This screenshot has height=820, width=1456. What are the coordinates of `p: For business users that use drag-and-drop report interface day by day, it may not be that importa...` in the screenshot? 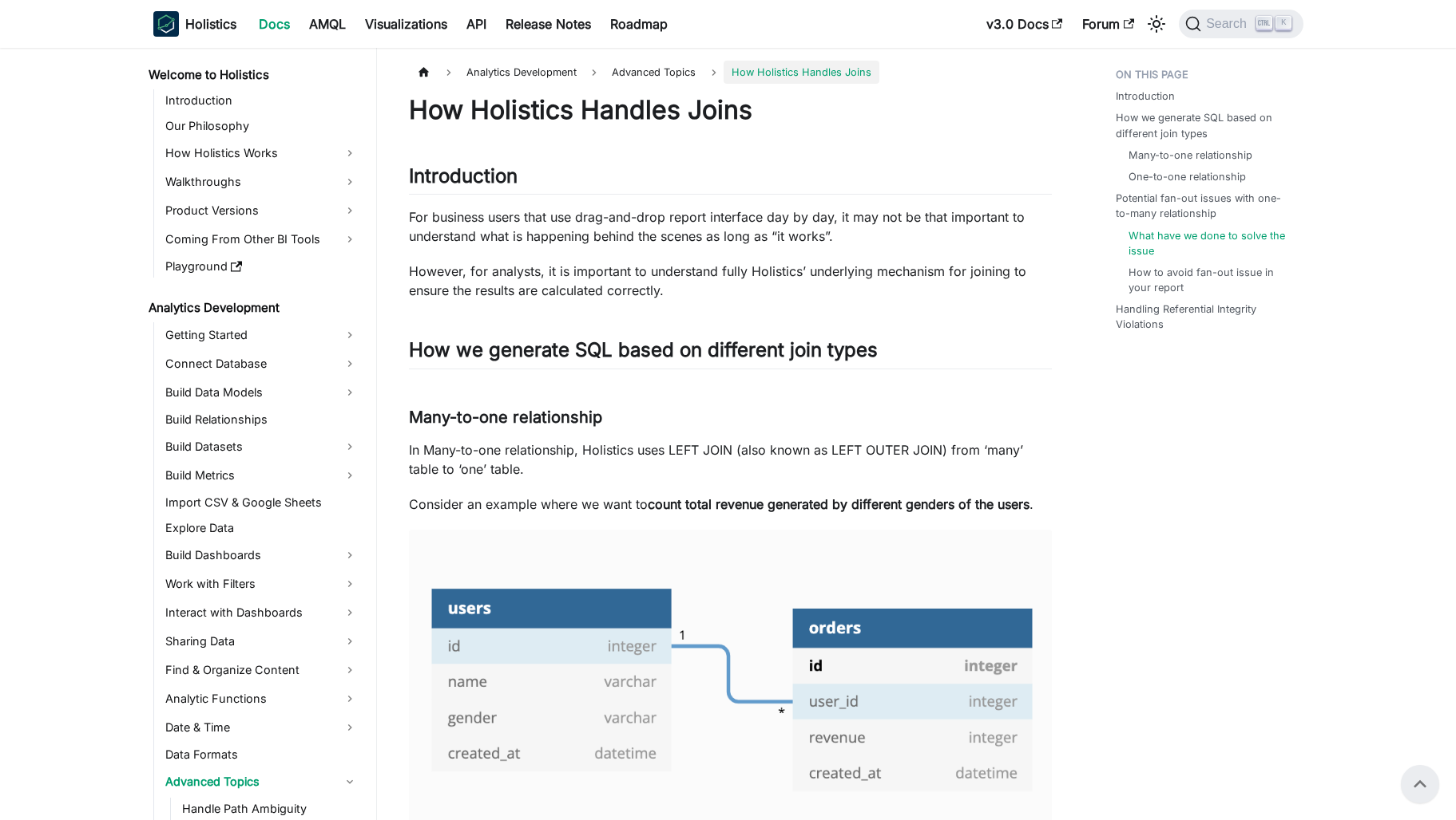 It's located at (729, 227).